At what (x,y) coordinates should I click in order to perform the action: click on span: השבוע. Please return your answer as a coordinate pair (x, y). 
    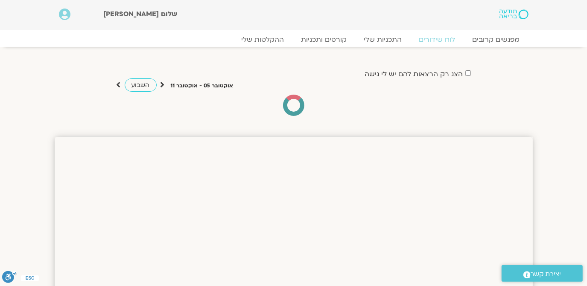
    Looking at the image, I should click on (140, 85).